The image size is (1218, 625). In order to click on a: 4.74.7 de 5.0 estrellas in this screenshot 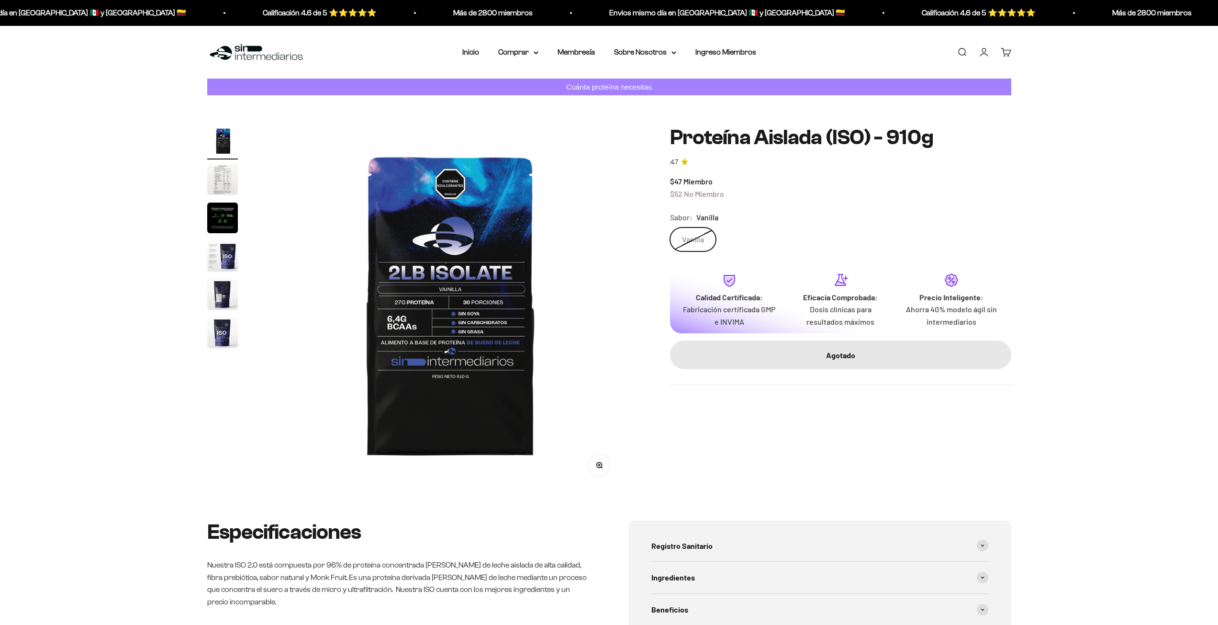, I will do `click(841, 162)`.